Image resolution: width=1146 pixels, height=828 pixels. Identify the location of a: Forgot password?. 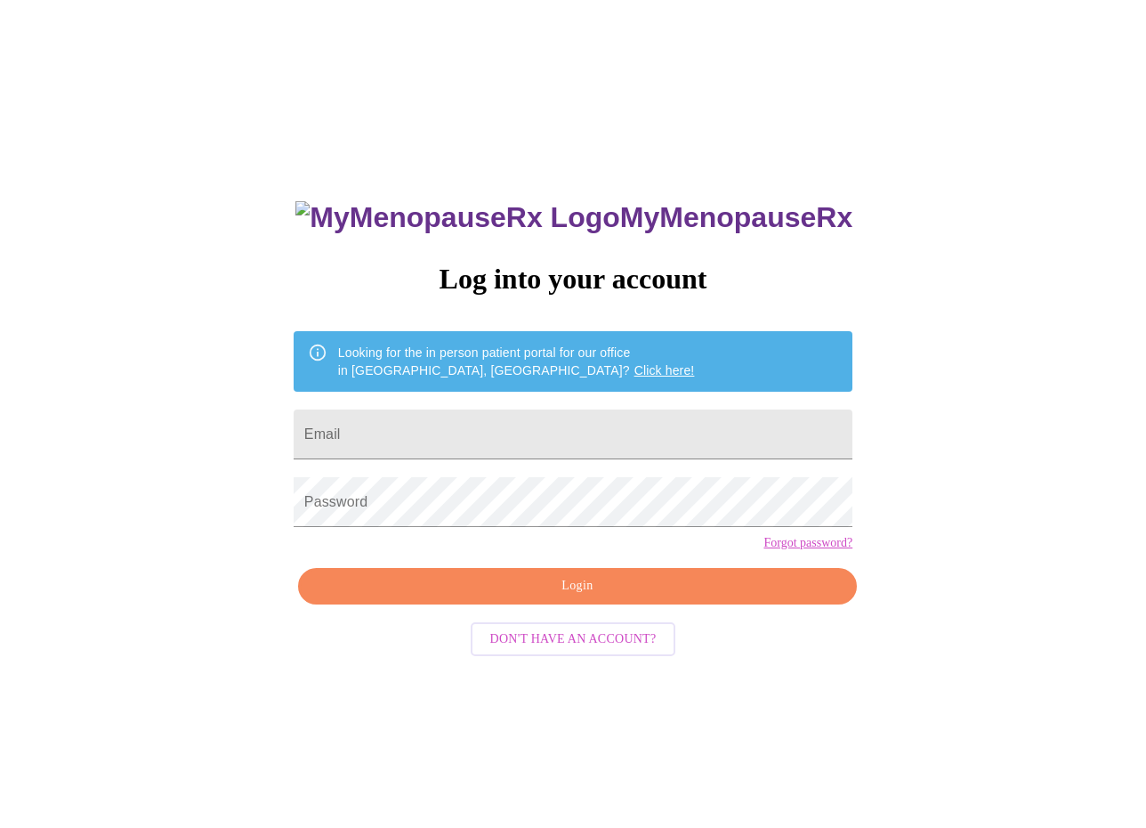
(808, 543).